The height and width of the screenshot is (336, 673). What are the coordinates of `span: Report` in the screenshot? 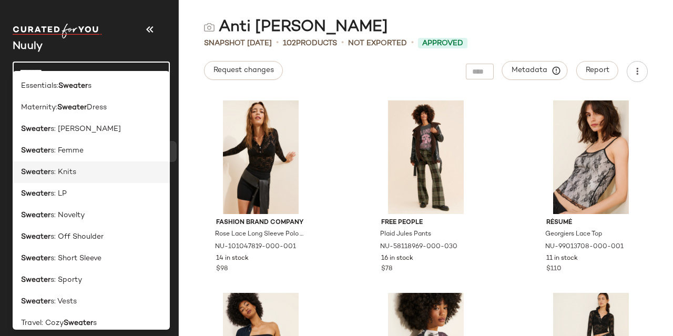 It's located at (597, 70).